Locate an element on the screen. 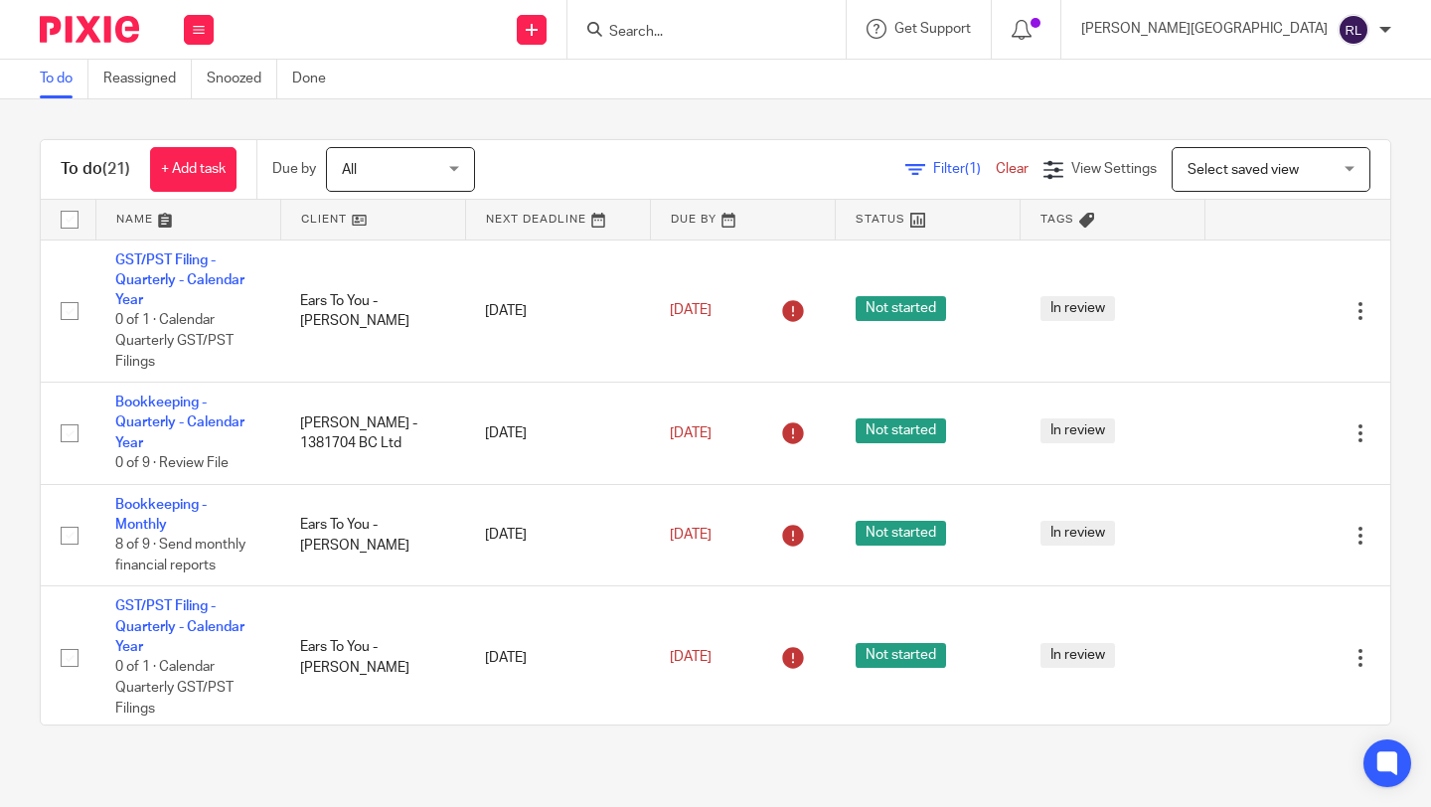 This screenshot has width=1431, height=807. a: Clear is located at coordinates (1011, 169).